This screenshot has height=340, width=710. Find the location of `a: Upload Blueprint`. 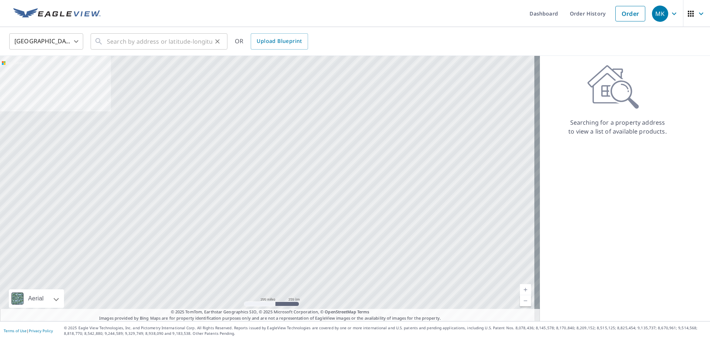

a: Upload Blueprint is located at coordinates (279, 41).